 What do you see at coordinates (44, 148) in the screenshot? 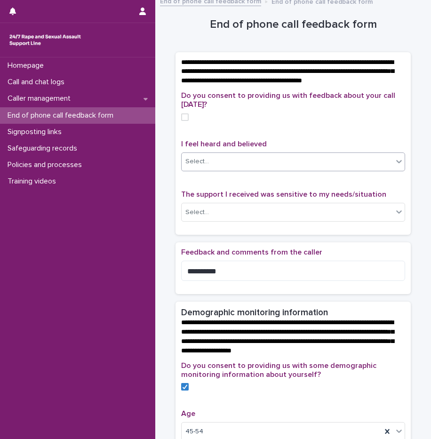
I see `p: Safeguarding records` at bounding box center [44, 148].